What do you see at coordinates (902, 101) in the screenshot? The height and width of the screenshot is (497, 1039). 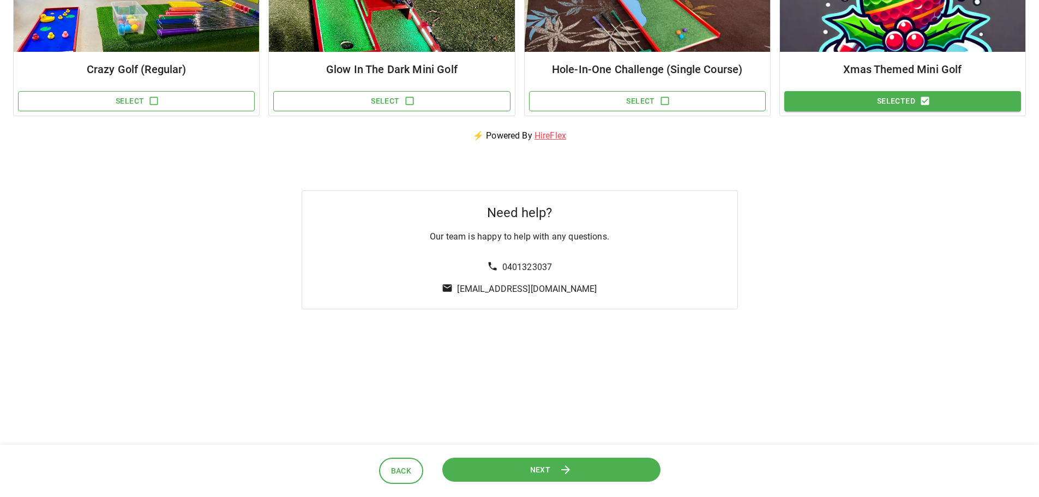 I see `button: Selected` at bounding box center [902, 101].